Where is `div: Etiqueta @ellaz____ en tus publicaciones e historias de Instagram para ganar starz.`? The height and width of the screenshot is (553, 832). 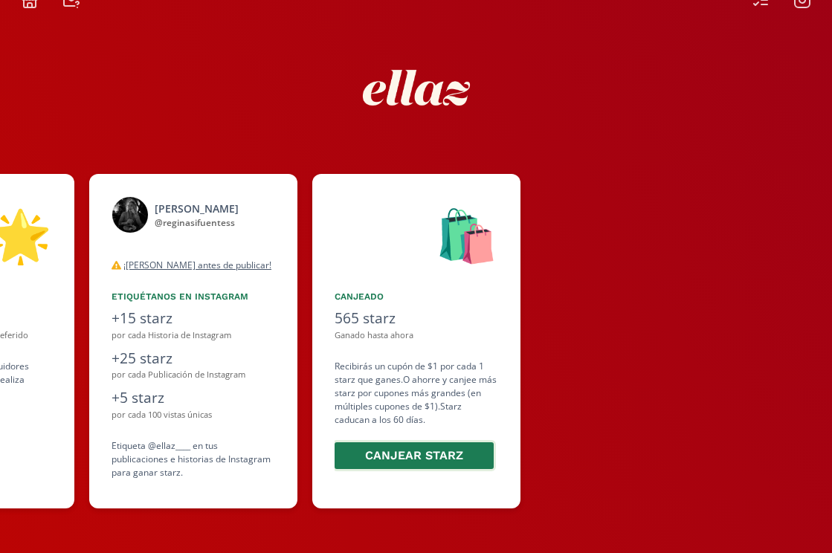
div: Etiqueta @ellaz____ en tus publicaciones e historias de Instagram para ganar starz. is located at coordinates (193, 460).